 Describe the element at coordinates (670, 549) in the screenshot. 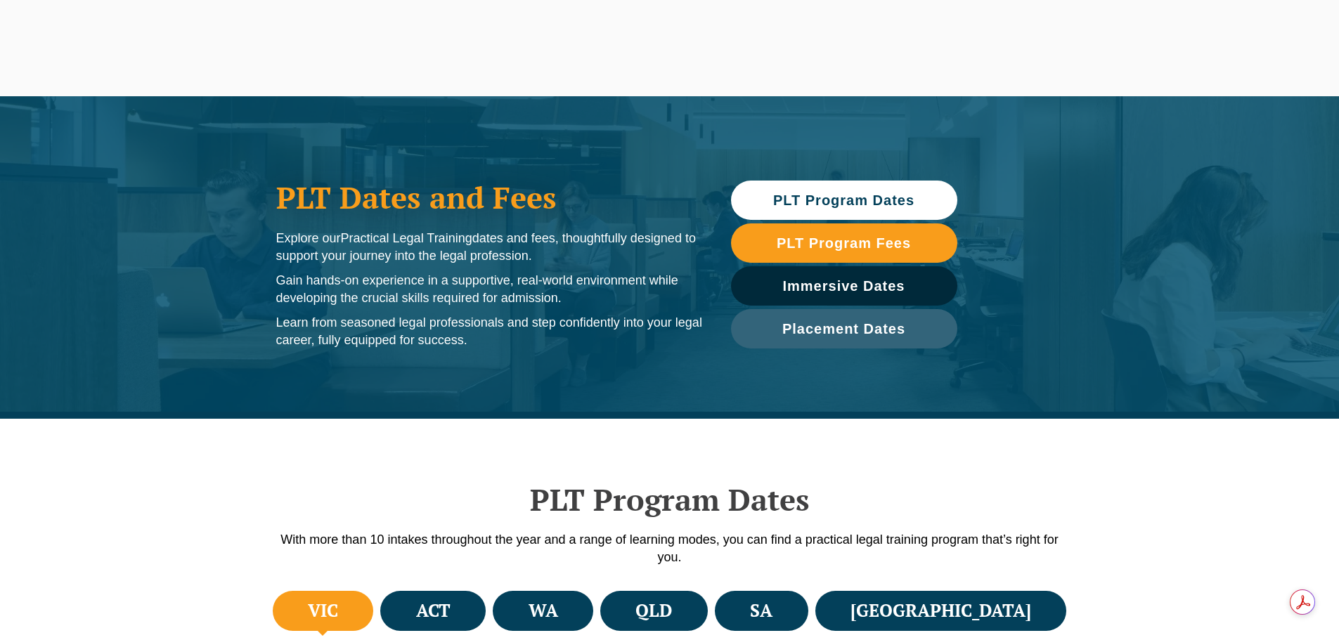

I see `p: With more than 10 intakes throughout the year and a range of learning modes, you can find a pract...` at that location.